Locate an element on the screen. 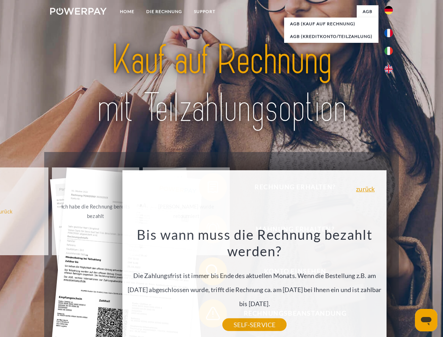 The height and width of the screenshot is (337, 443). a: SELF-SERVICE is located at coordinates (254, 325).